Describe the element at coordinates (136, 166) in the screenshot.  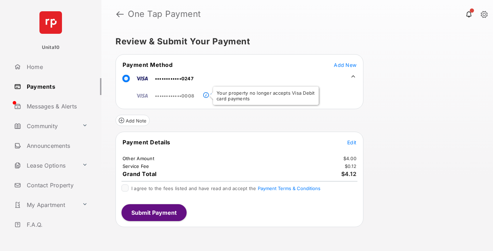
I see `td: Service Fee` at that location.